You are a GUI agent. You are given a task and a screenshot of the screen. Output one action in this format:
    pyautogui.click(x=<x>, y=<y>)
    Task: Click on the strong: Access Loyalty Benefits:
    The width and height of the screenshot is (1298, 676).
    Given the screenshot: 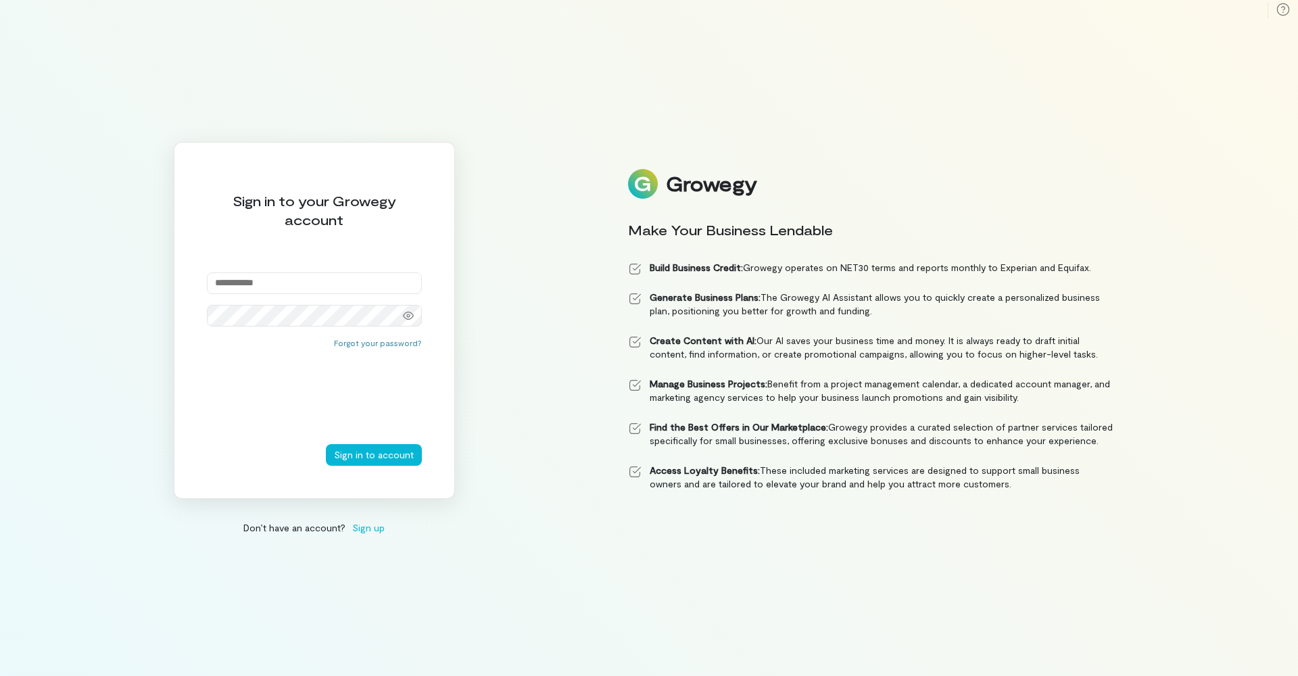 What is the action you would take?
    pyautogui.click(x=705, y=470)
    